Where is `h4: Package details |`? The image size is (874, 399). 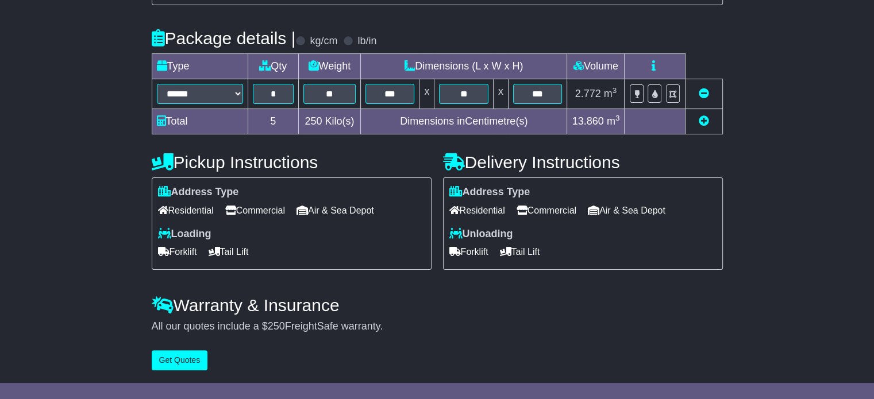 h4: Package details | is located at coordinates (223, 38).